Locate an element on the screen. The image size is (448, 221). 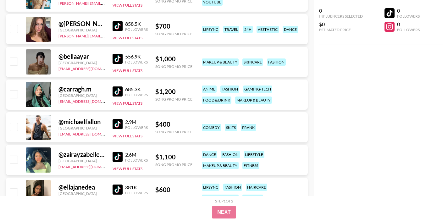
div: 381K is located at coordinates (136, 187).